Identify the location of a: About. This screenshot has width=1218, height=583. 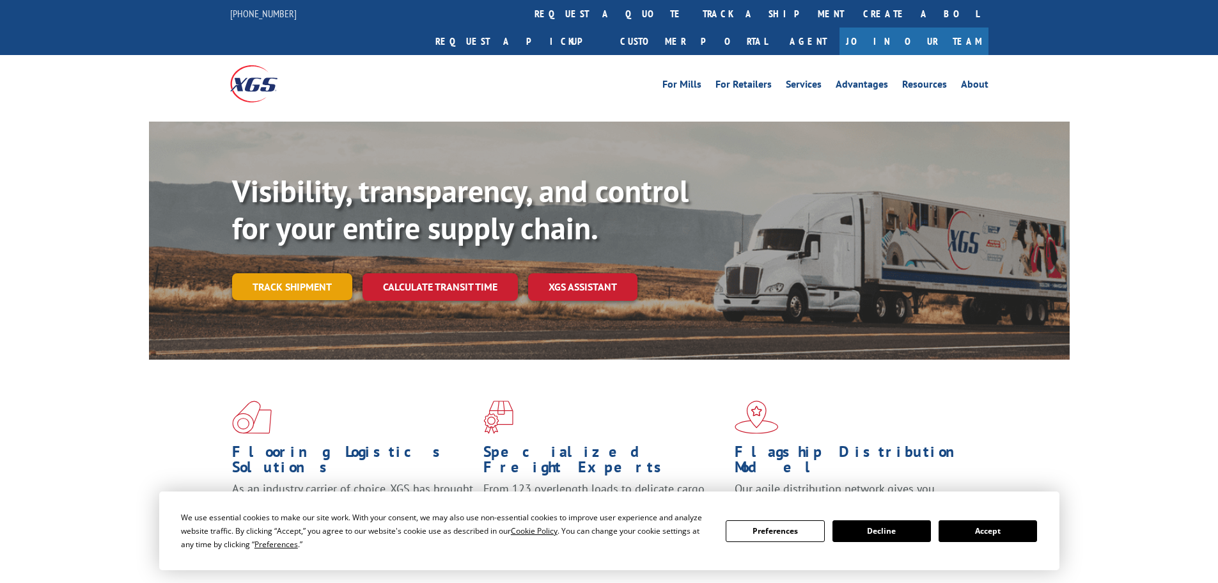
(975, 86).